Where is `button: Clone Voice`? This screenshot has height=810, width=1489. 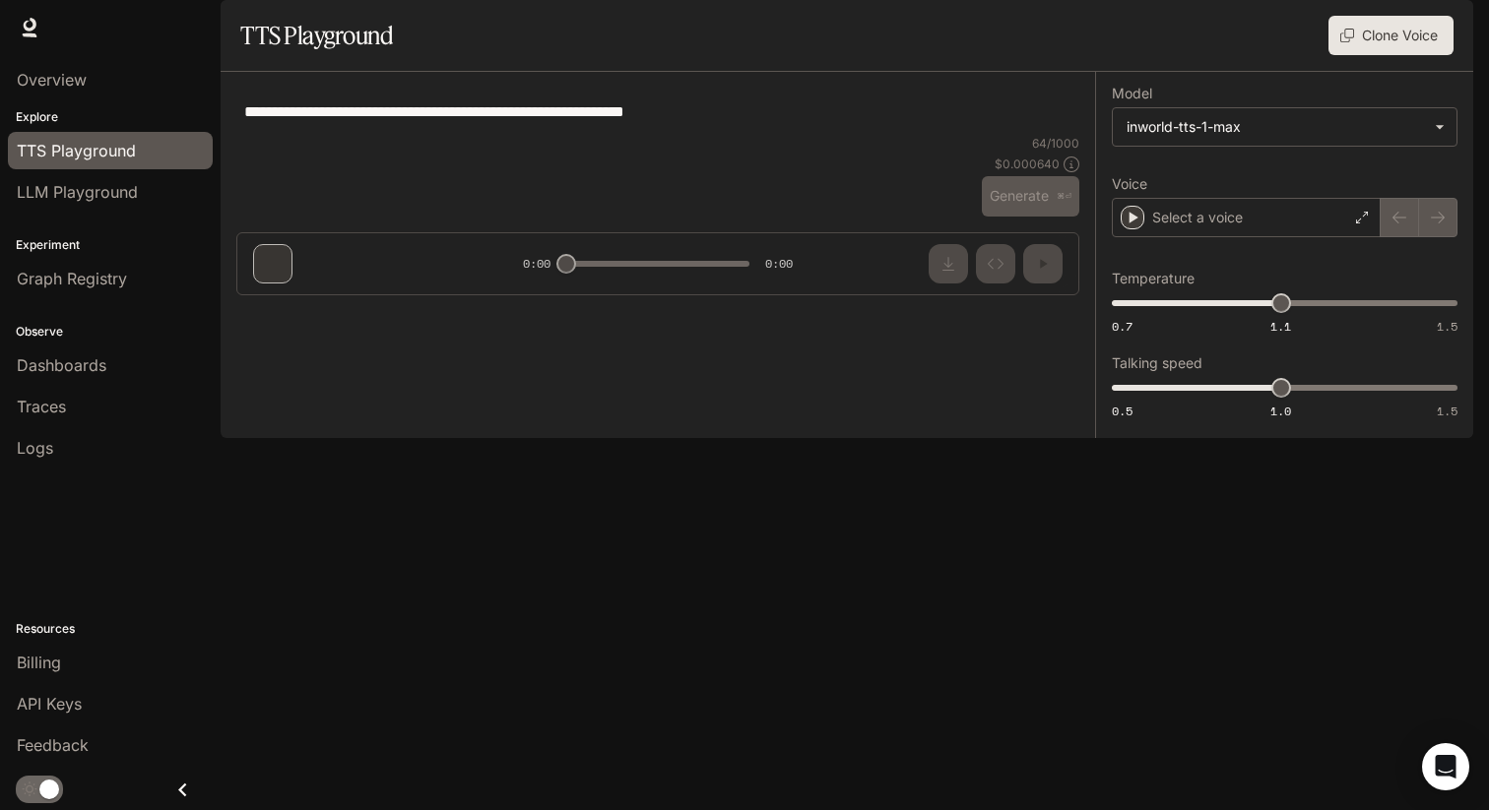 button: Clone Voice is located at coordinates (1390, 35).